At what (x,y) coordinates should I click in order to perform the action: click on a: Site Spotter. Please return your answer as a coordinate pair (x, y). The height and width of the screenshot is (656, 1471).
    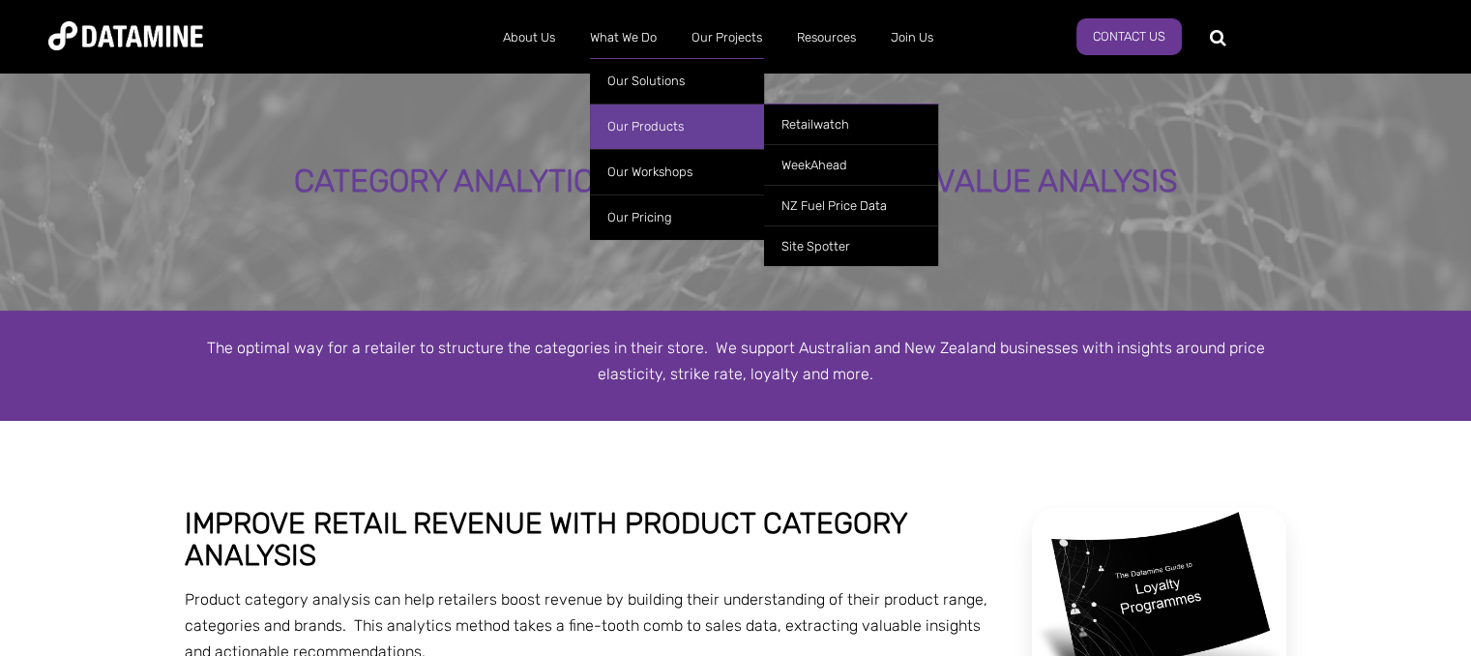
    Looking at the image, I should click on (851, 246).